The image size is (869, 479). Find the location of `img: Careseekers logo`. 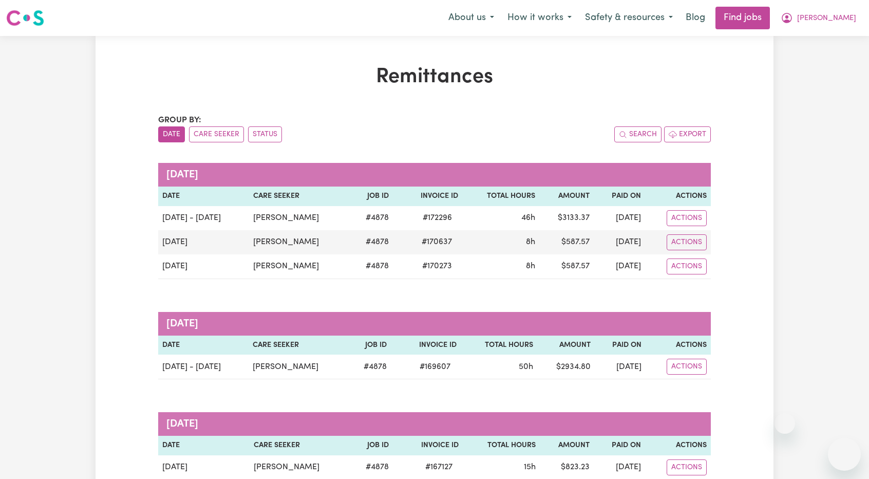

img: Careseekers logo is located at coordinates (25, 18).